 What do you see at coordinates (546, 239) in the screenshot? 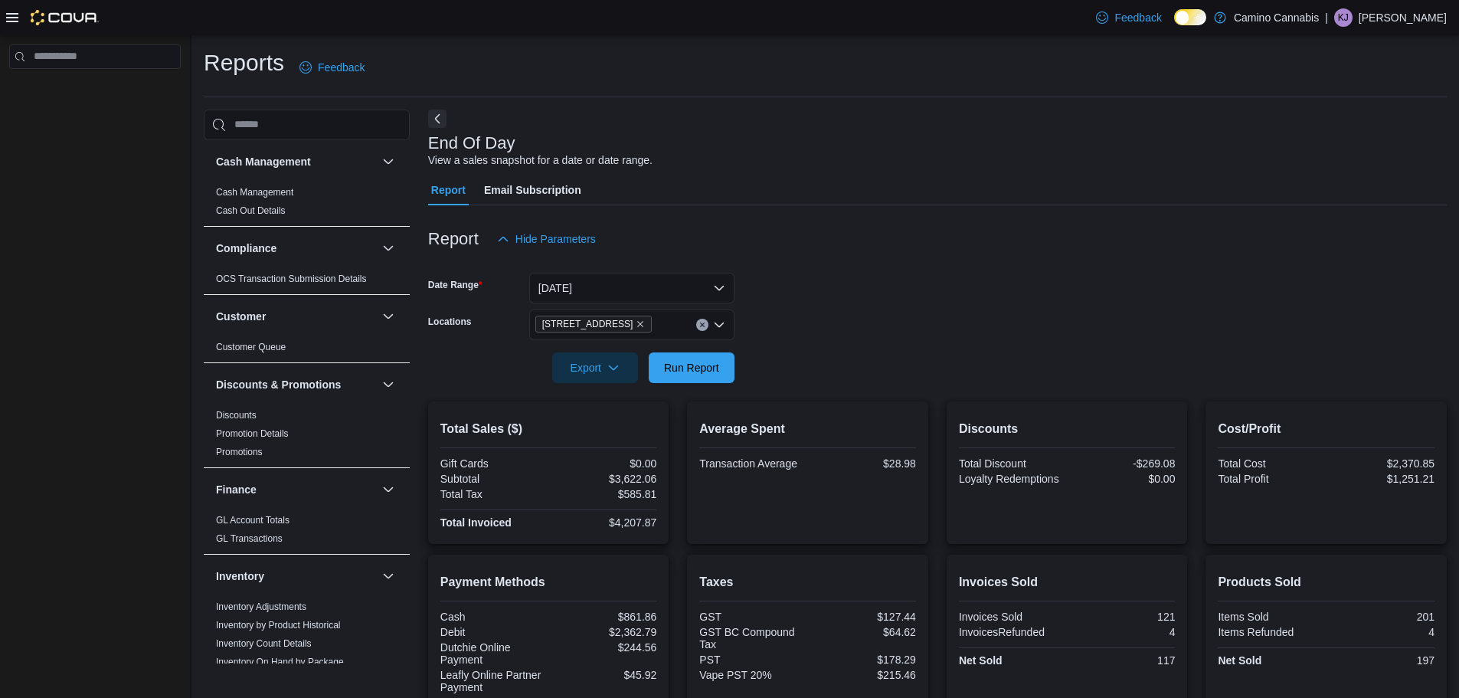
I see `button: Hide Parameters` at bounding box center [546, 239].